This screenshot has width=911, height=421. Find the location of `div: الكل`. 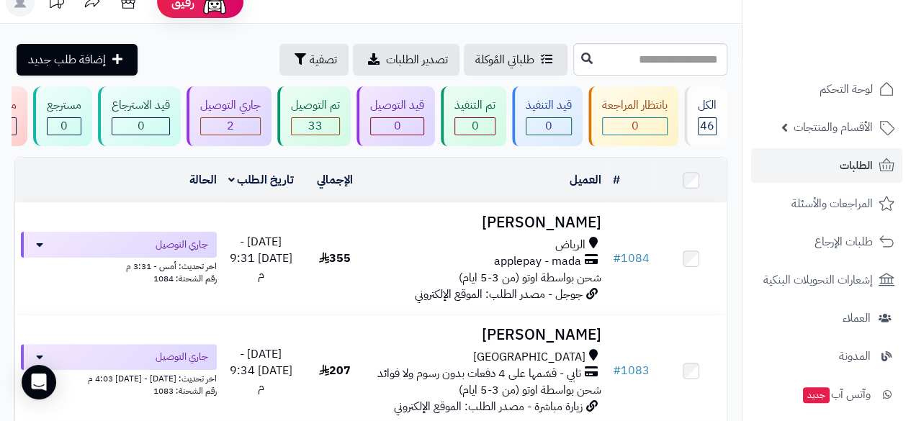

div: الكل is located at coordinates (707, 105).